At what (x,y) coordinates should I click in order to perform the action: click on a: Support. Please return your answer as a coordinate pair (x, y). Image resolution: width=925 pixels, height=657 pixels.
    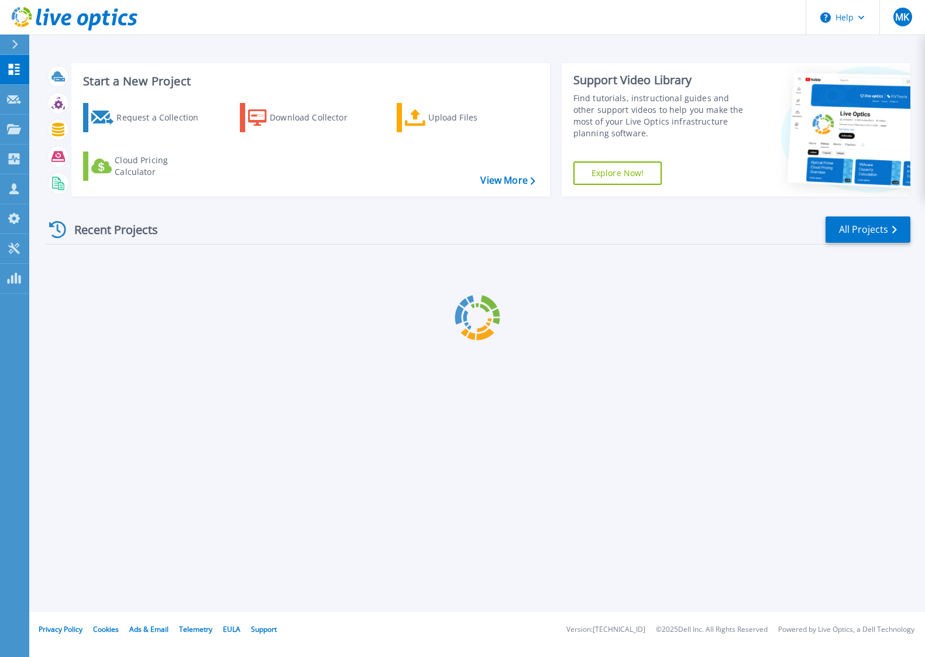
    Looking at the image, I should click on (264, 629).